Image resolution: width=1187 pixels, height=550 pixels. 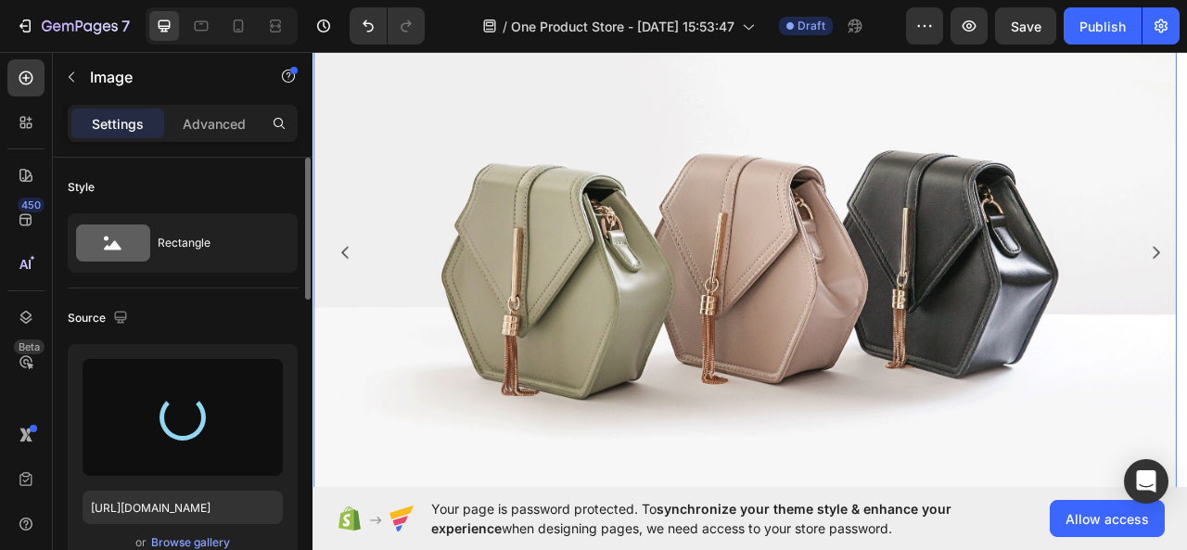 What do you see at coordinates (691, 518) in the screenshot?
I see `span: synchronize your theme style & enhance your experience` at bounding box center [691, 518].